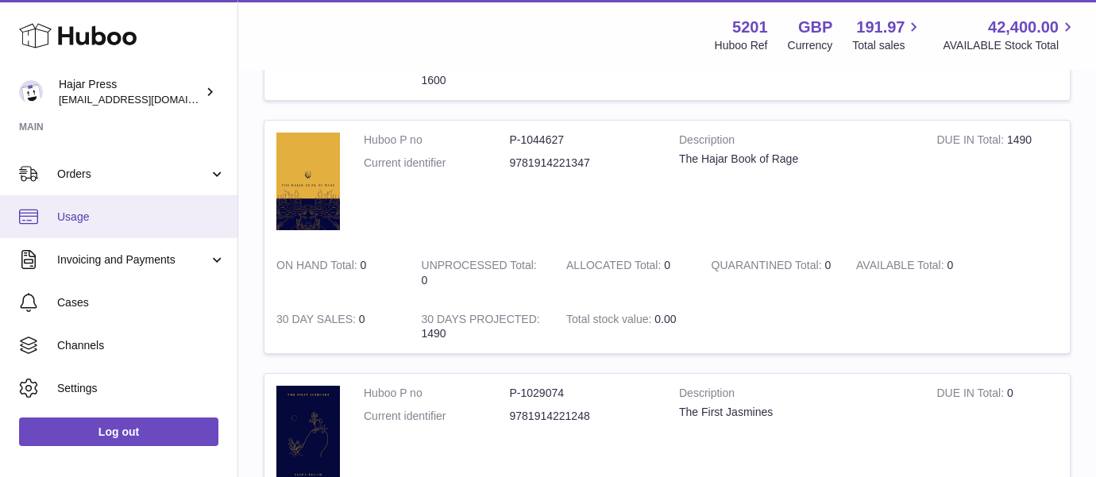 The width and height of the screenshot is (1096, 477). Describe the element at coordinates (610, 321) in the screenshot. I see `strong: Total stock value` at that location.